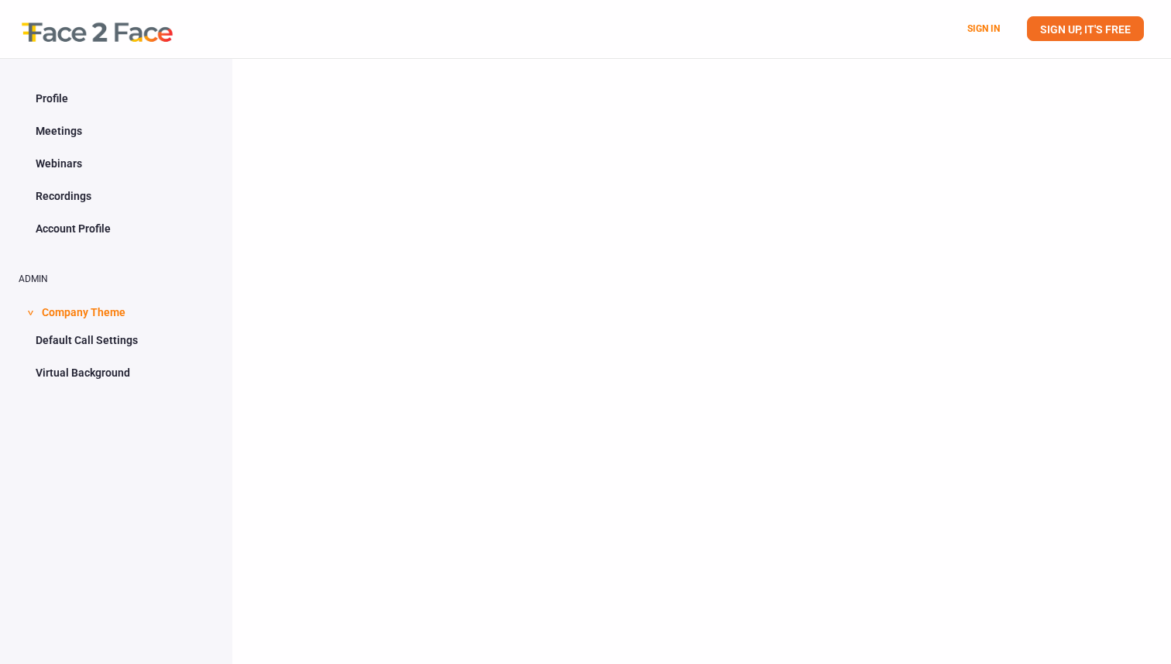  What do you see at coordinates (84, 311) in the screenshot?
I see `span: Company Theme` at bounding box center [84, 311].